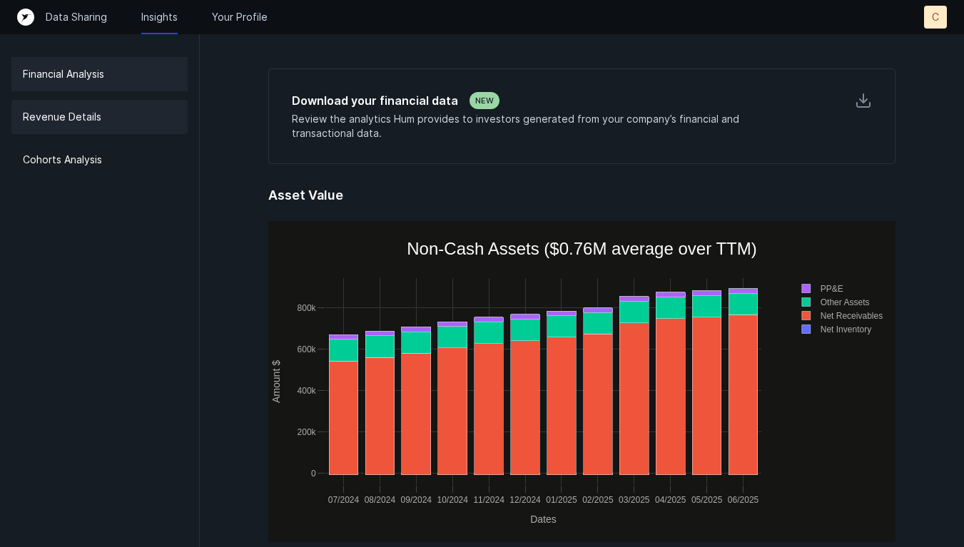 This screenshot has width=964, height=547. What do you see at coordinates (485, 101) in the screenshot?
I see `p: NEW` at bounding box center [485, 101].